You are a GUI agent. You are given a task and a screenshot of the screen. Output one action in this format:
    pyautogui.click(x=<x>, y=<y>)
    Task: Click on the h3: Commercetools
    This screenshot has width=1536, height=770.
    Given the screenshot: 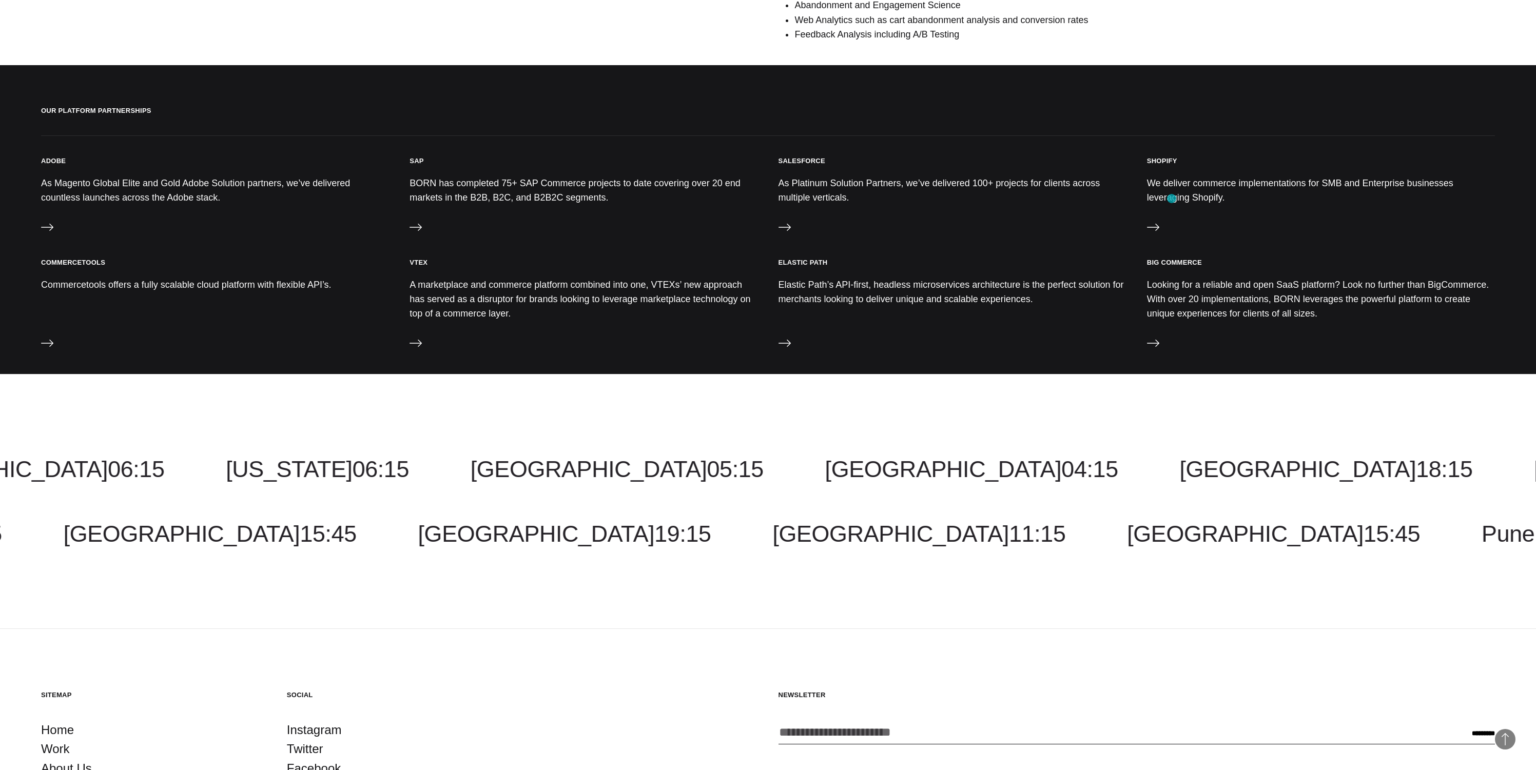 What is the action you would take?
    pyautogui.click(x=73, y=262)
    